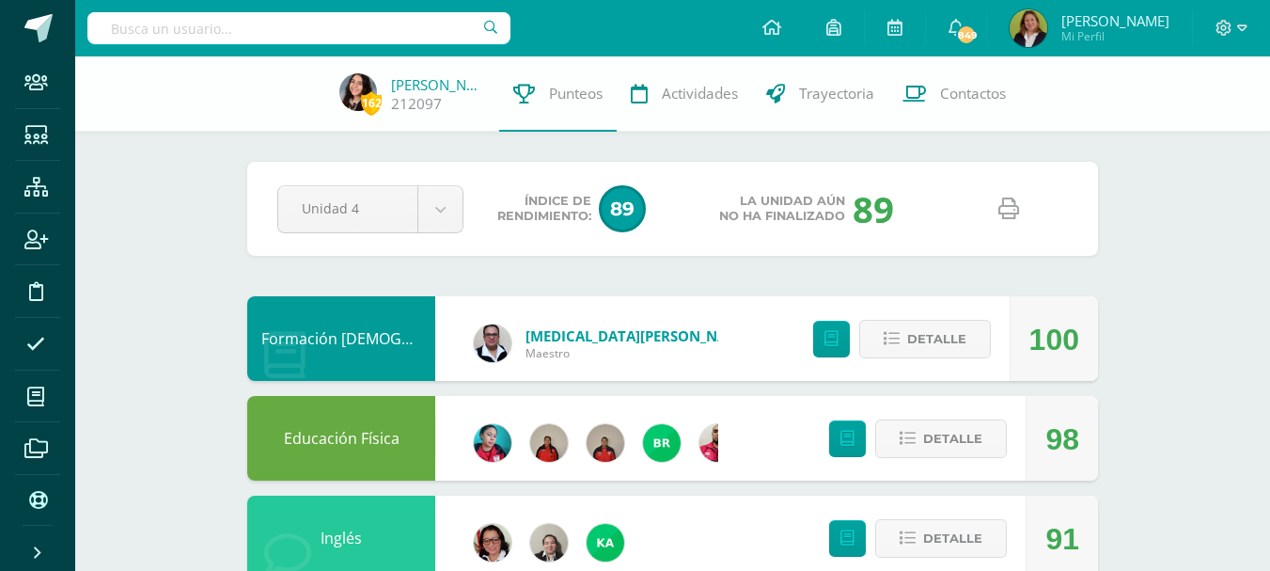  Describe the element at coordinates (341, 438) in the screenshot. I see `div: Educación Física` at that location.